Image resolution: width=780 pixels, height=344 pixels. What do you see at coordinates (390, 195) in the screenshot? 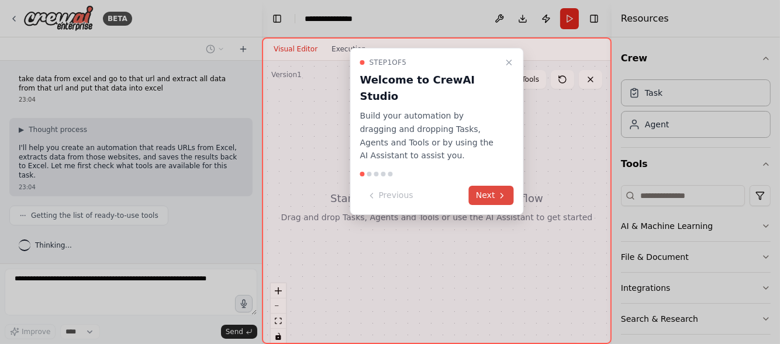
I see `button: Previous` at bounding box center [390, 195].